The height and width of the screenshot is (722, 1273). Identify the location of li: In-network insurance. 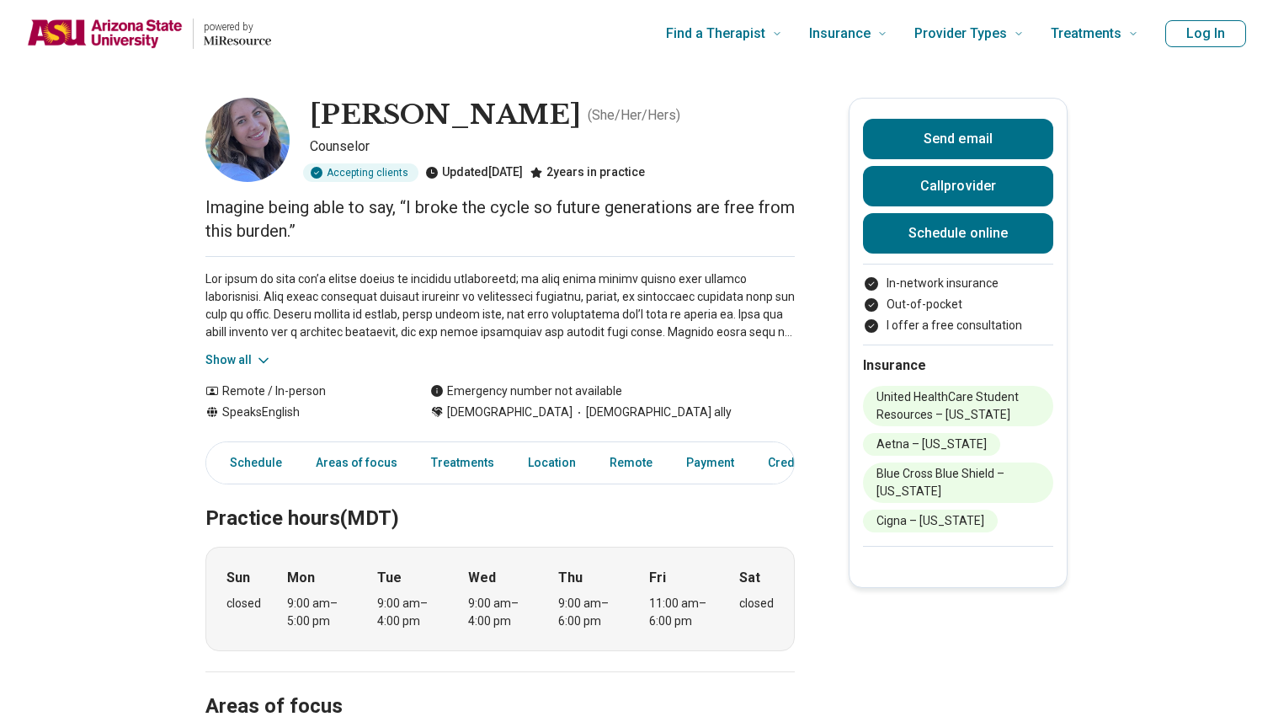
(958, 283).